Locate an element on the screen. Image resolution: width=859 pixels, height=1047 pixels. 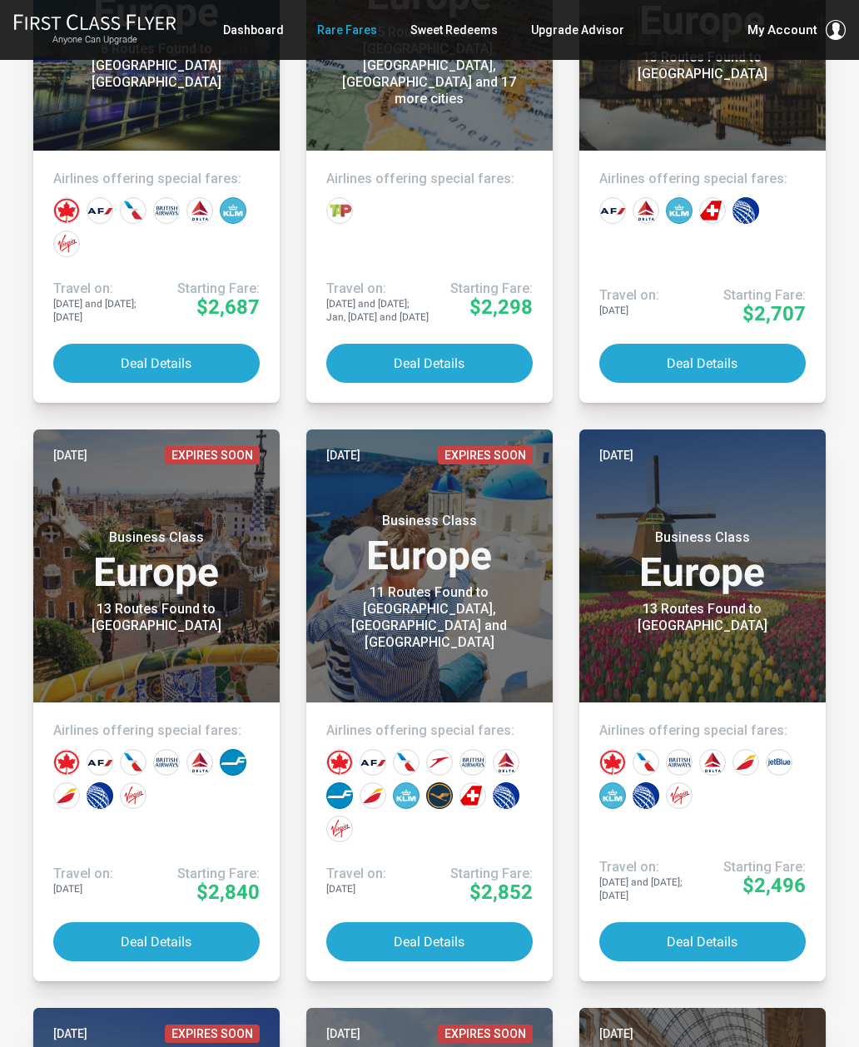
div: TAP Portugal is located at coordinates (340, 211).